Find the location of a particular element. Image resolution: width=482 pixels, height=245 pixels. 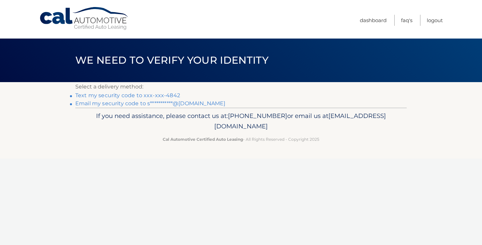

a: Cal Automotive is located at coordinates (84, 18).